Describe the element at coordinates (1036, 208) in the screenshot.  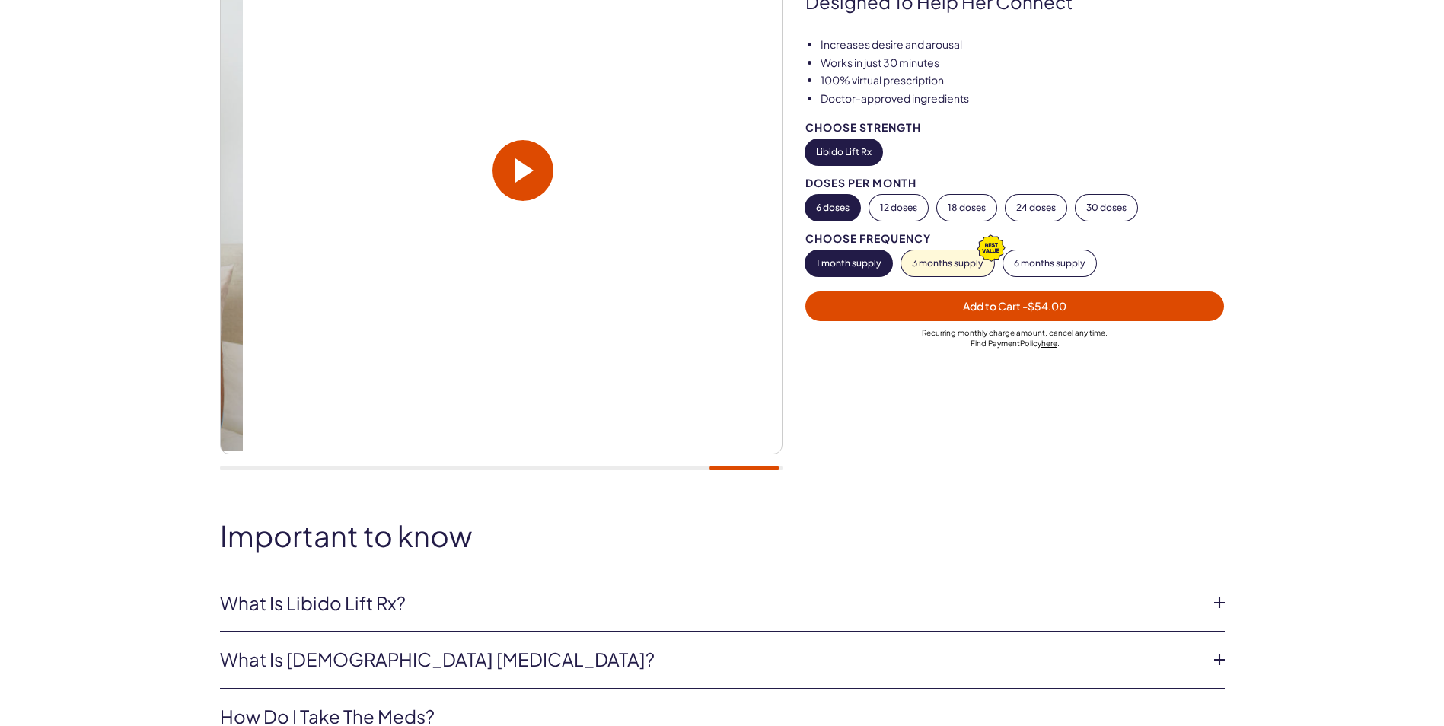
I see `button: 24 doses` at that location.